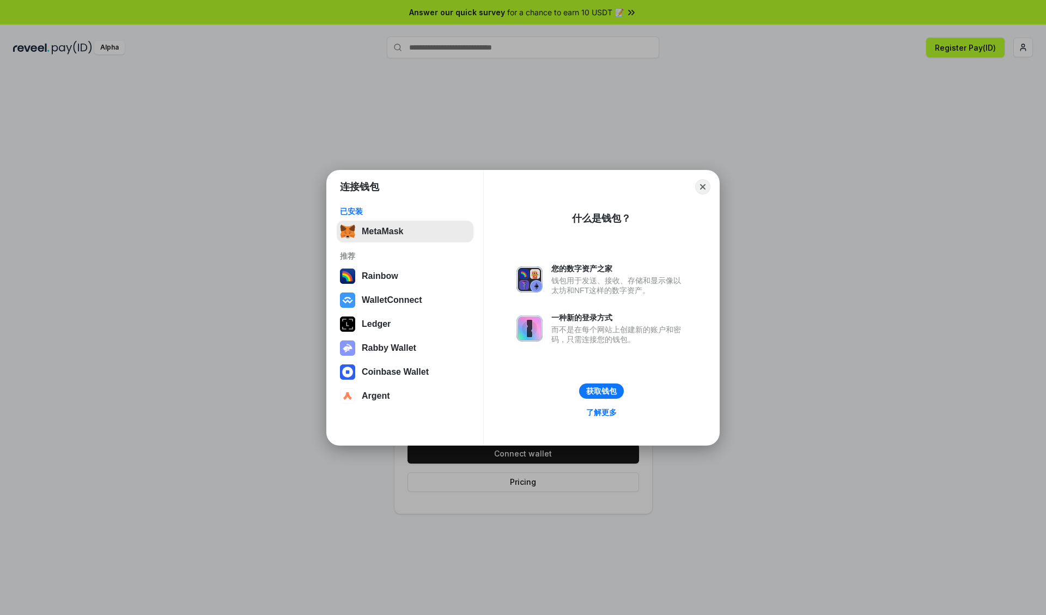 The height and width of the screenshot is (615, 1046). I want to click on div: Argent, so click(376, 396).